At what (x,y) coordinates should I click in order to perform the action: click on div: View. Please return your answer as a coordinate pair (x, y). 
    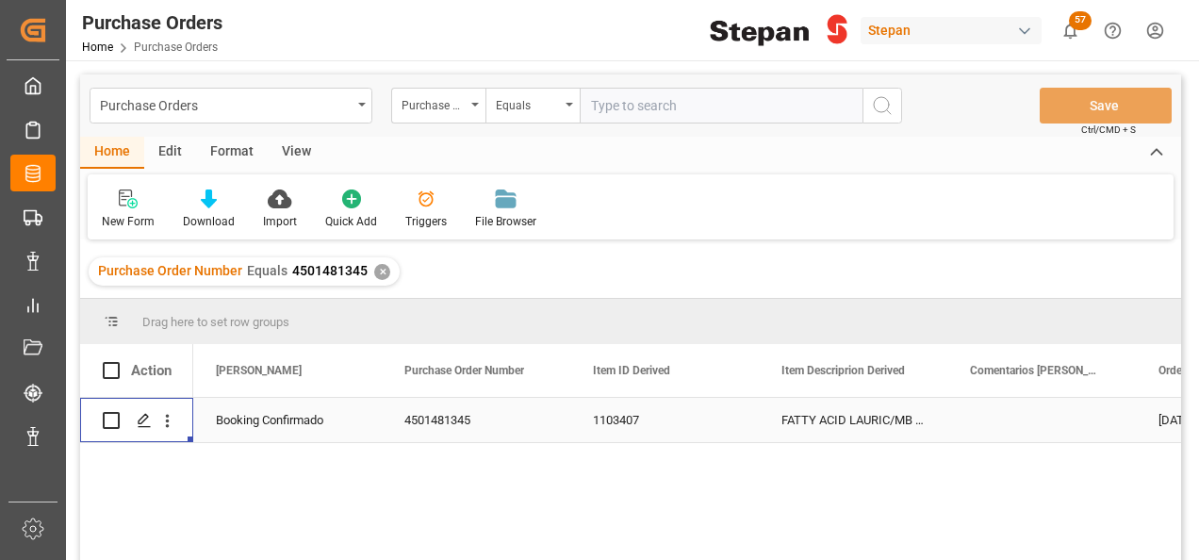
    Looking at the image, I should click on (296, 153).